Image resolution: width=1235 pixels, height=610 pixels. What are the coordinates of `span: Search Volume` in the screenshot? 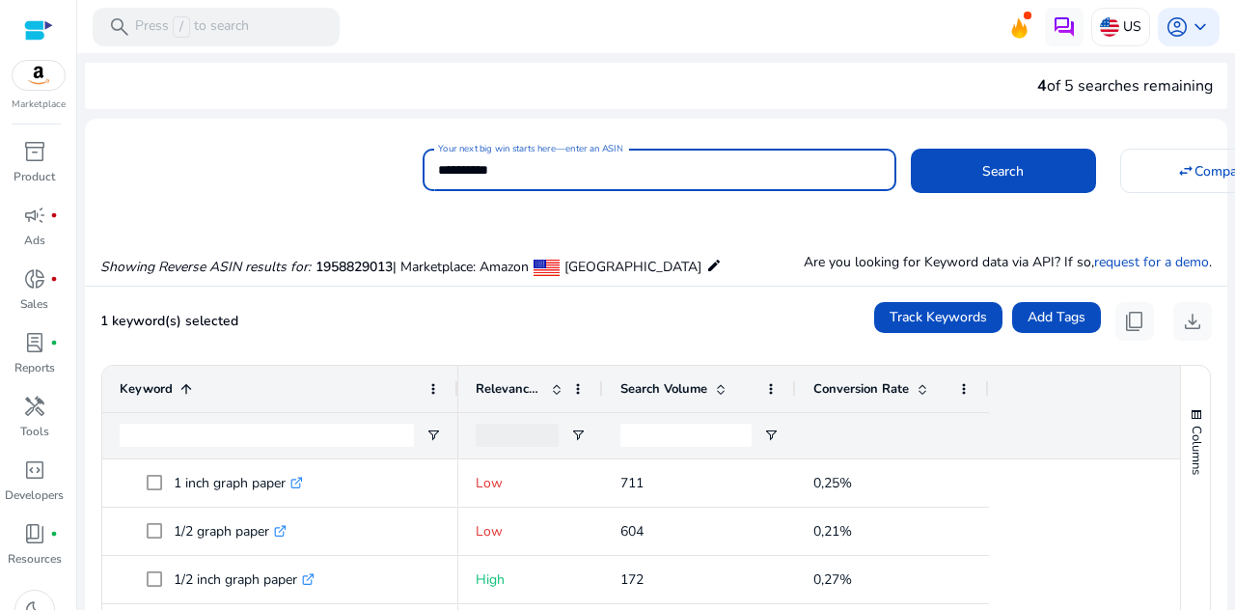 It's located at (664, 389).